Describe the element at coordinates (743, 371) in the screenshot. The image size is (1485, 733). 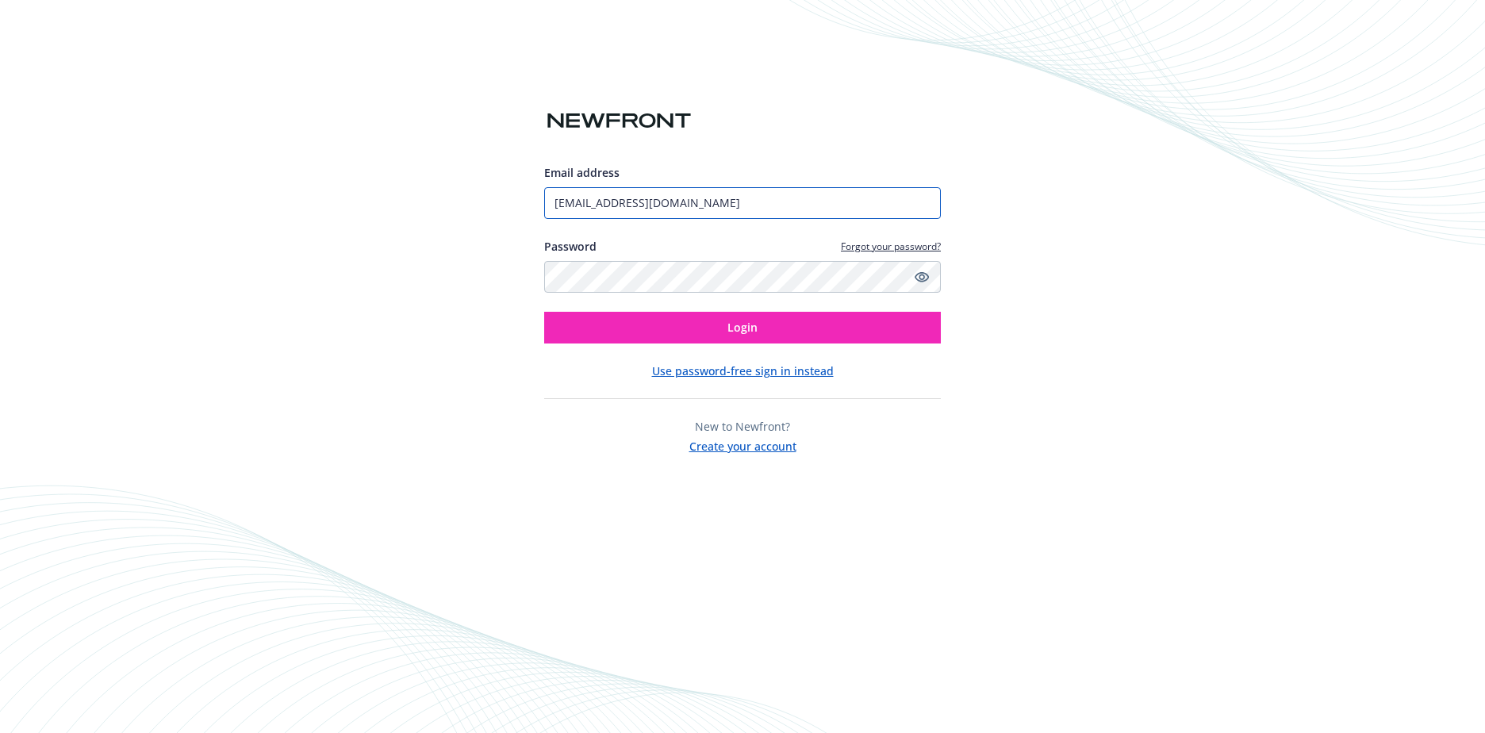
I see `button: Use password-free sign in instead` at that location.